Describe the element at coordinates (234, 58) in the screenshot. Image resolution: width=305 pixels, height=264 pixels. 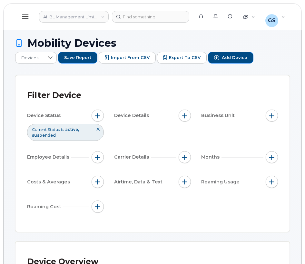
I see `span: Add Device` at that location.